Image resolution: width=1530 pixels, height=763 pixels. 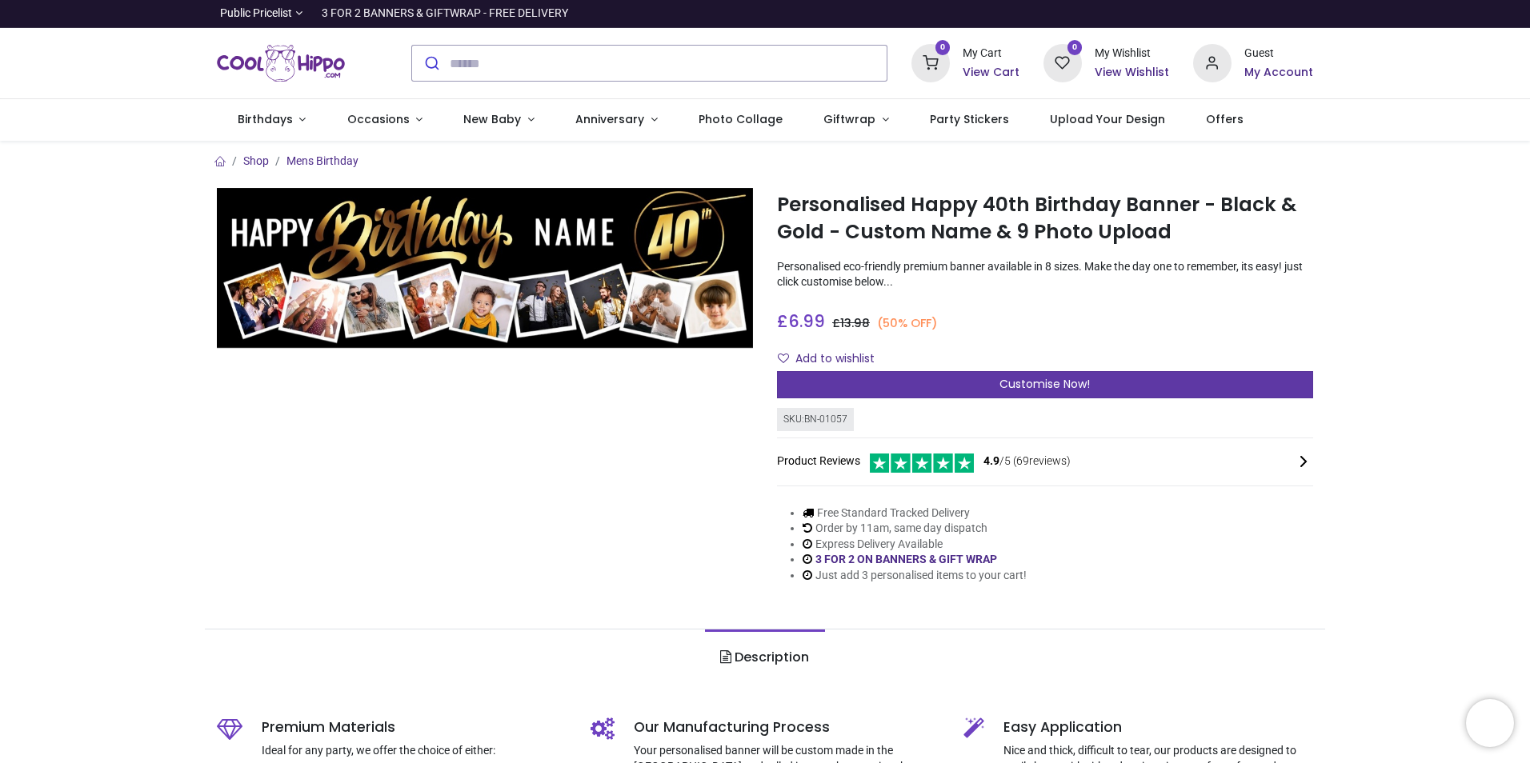 What do you see at coordinates (1132, 73) in the screenshot?
I see `h6: View Wishlist` at bounding box center [1132, 73].